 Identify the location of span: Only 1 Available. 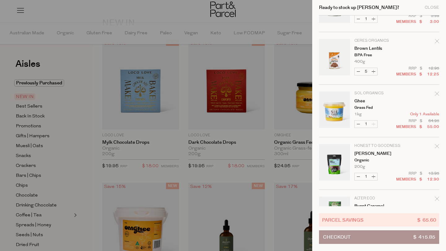
(424, 114).